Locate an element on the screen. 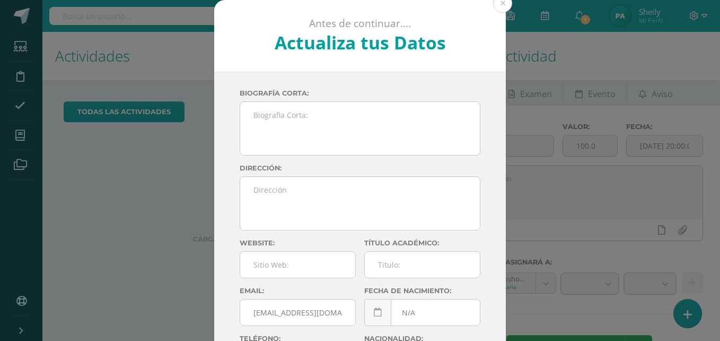 The height and width of the screenshot is (341, 720). label: Website: is located at coordinates (298, 242).